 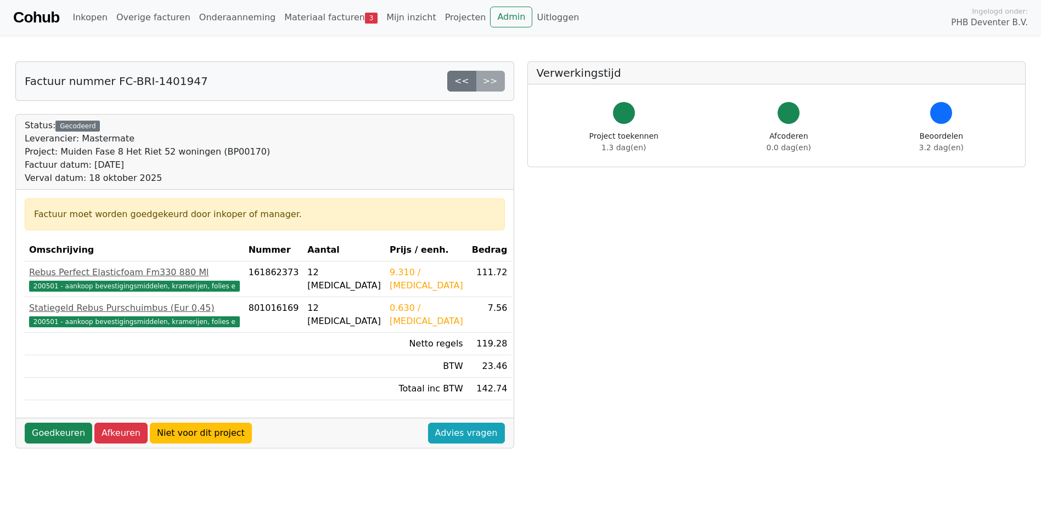 What do you see at coordinates (58, 433) in the screenshot?
I see `a: Goedkeuren` at bounding box center [58, 433].